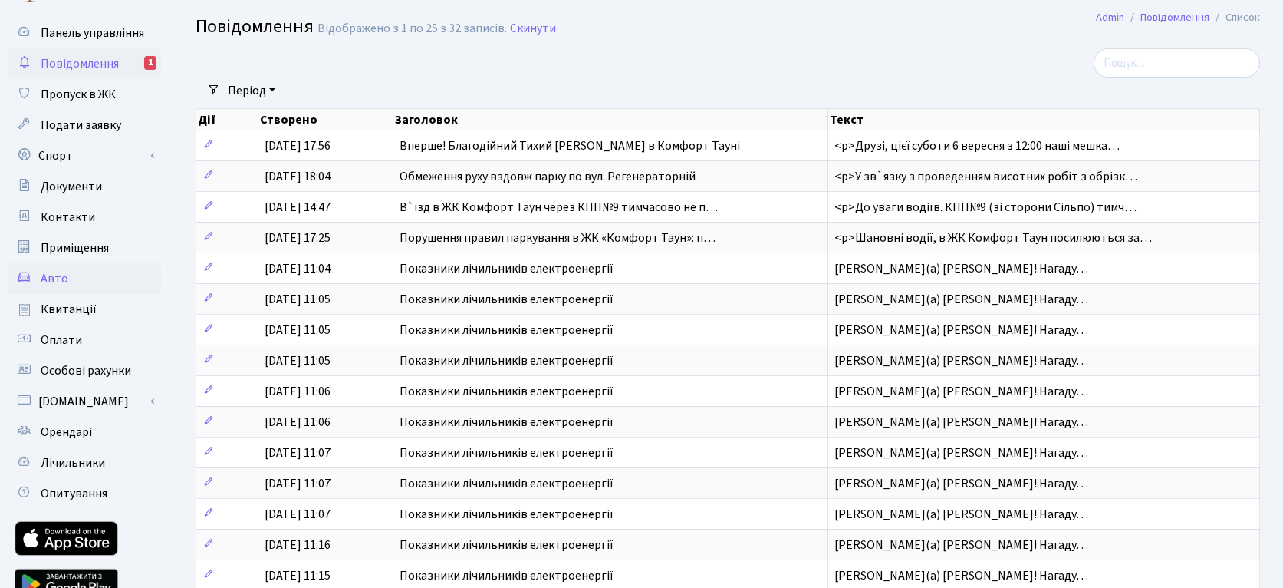  What do you see at coordinates (74, 248) in the screenshot?
I see `span: Приміщення` at bounding box center [74, 248].